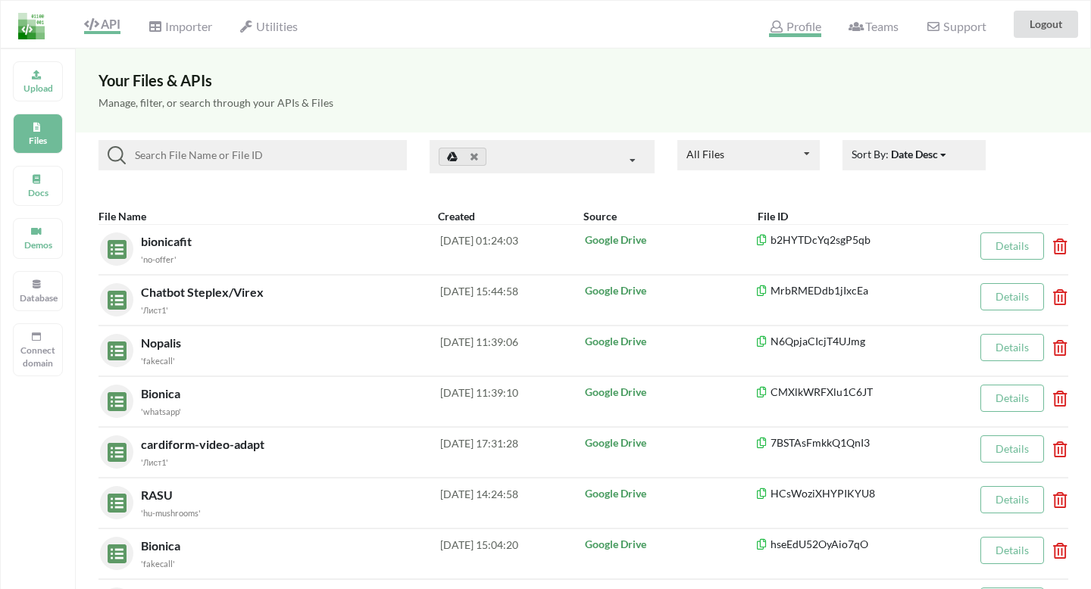  I want to click on img: searchIcon.svg, so click(117, 155).